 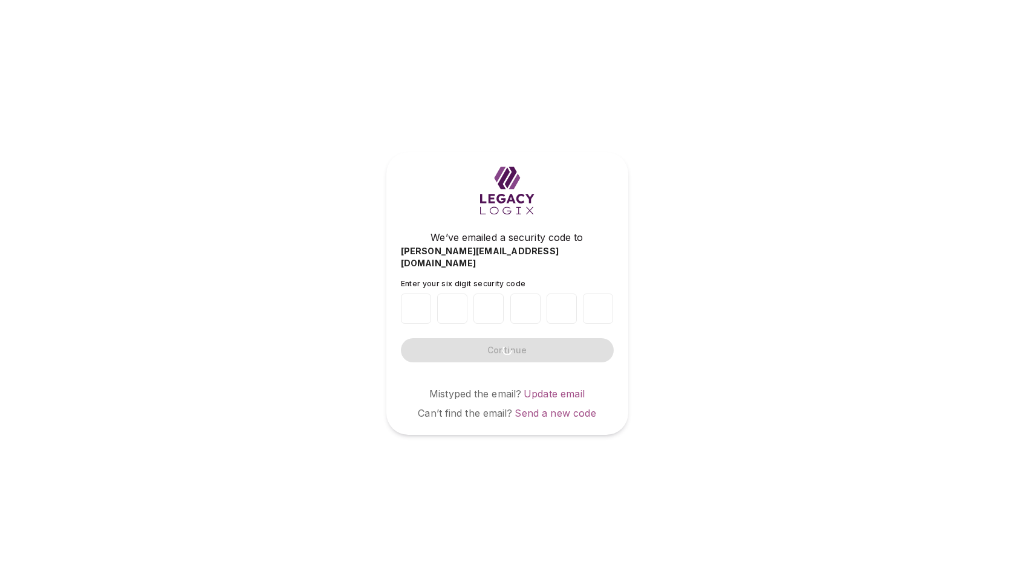 I want to click on span: Mistyped the email?, so click(x=475, y=394).